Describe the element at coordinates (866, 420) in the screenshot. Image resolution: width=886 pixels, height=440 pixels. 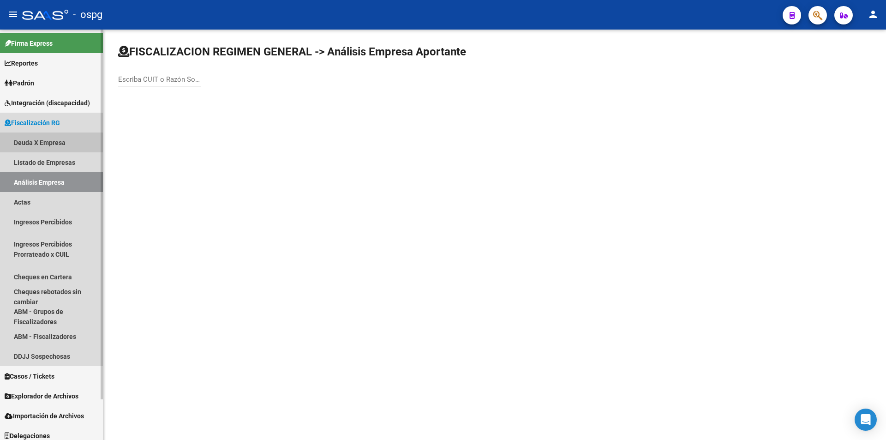
I see `div: Open Intercom Messenger` at that location.